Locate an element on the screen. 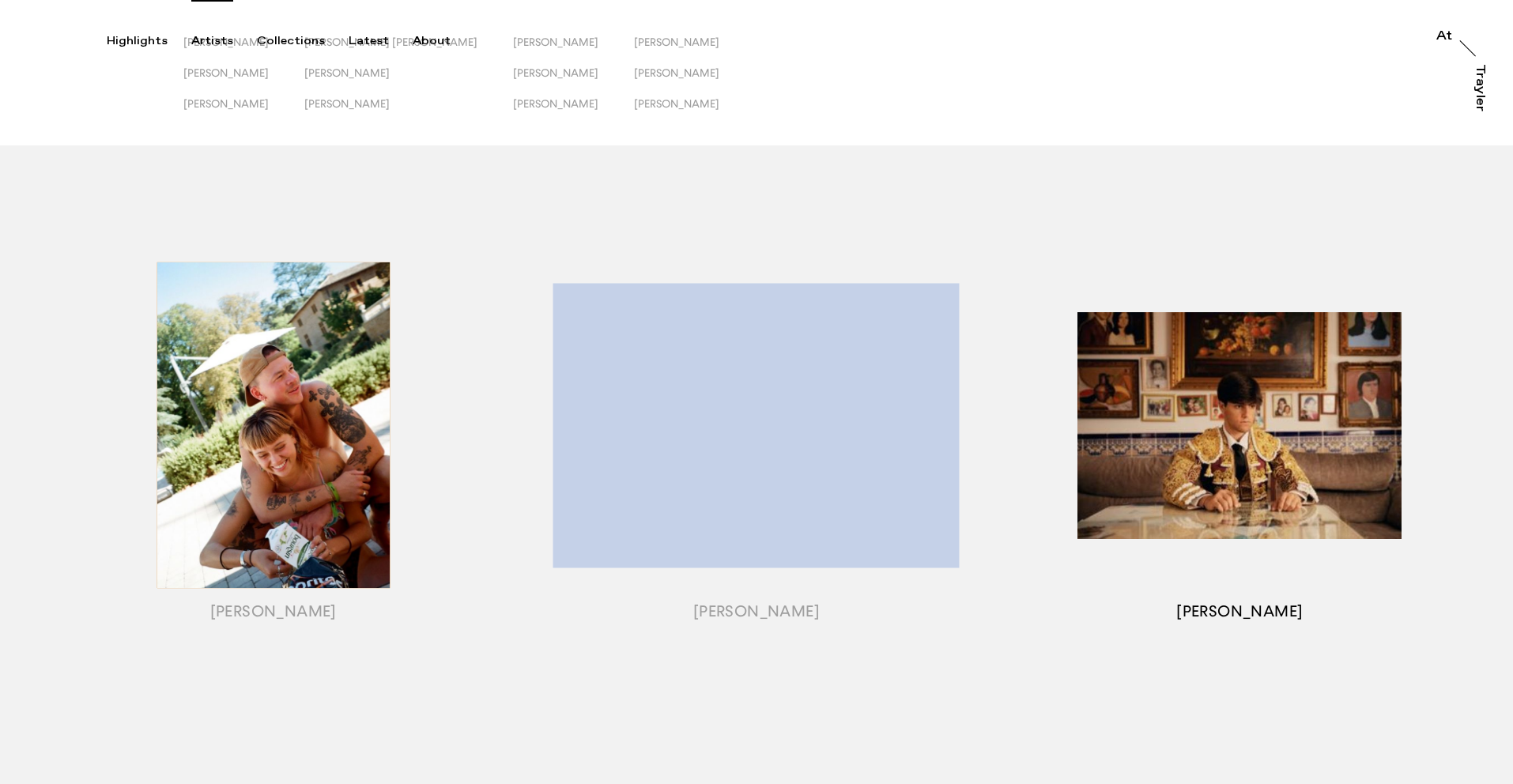  button: Artists is located at coordinates (224, 41).